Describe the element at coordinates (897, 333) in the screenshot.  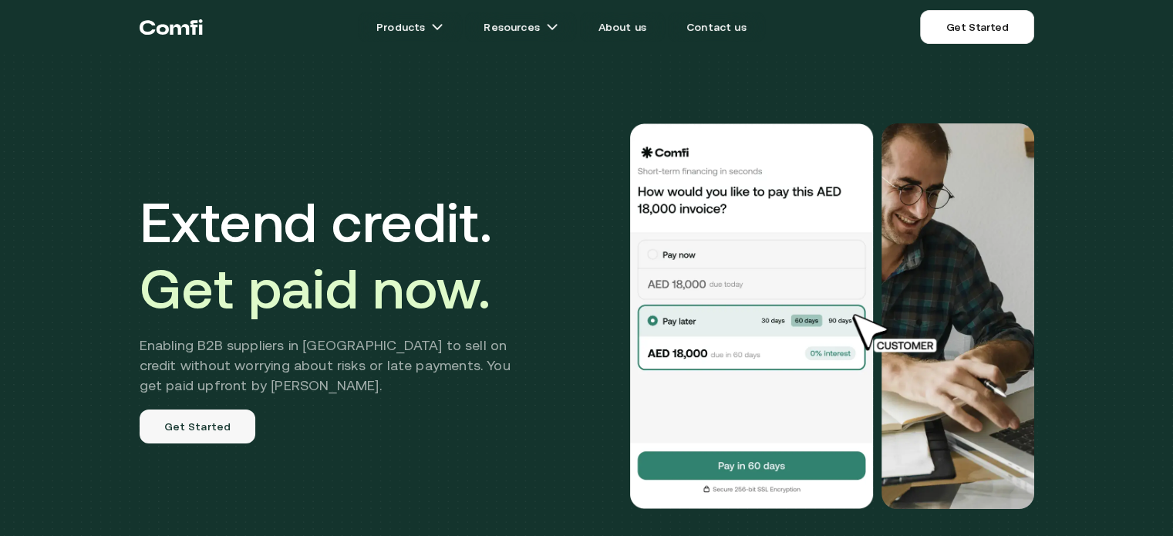
I see `img: cursor` at that location.